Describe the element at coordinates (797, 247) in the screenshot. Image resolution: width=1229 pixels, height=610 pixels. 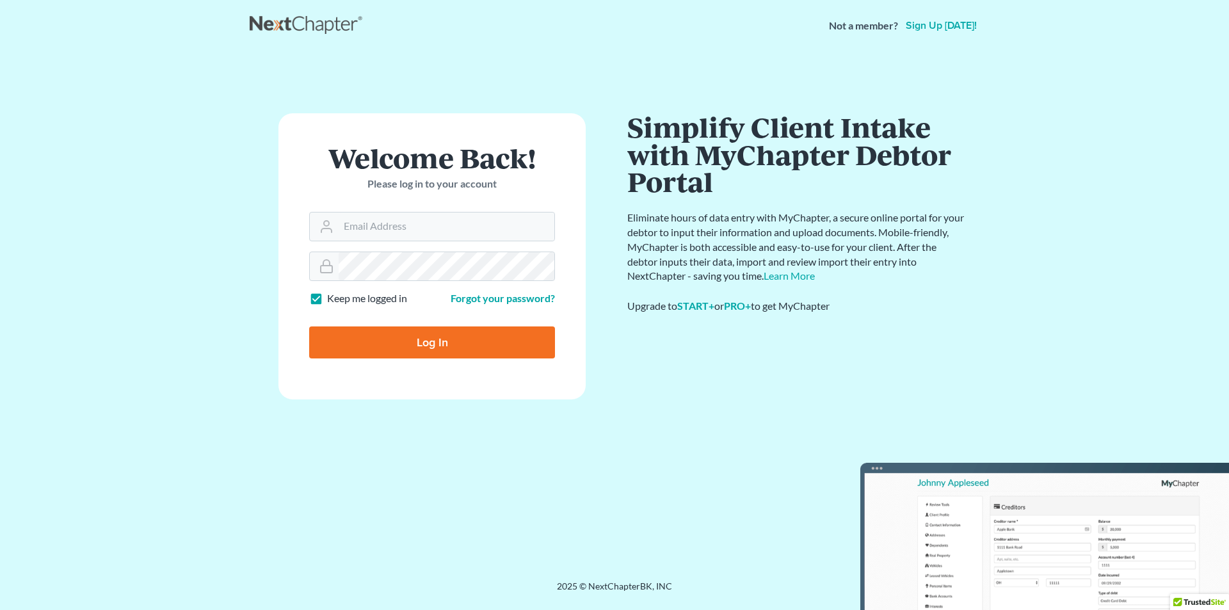
I see `p: Eliminate hours of data entry with MyChapter, a secure online portal for your debtor to input the...` at that location.